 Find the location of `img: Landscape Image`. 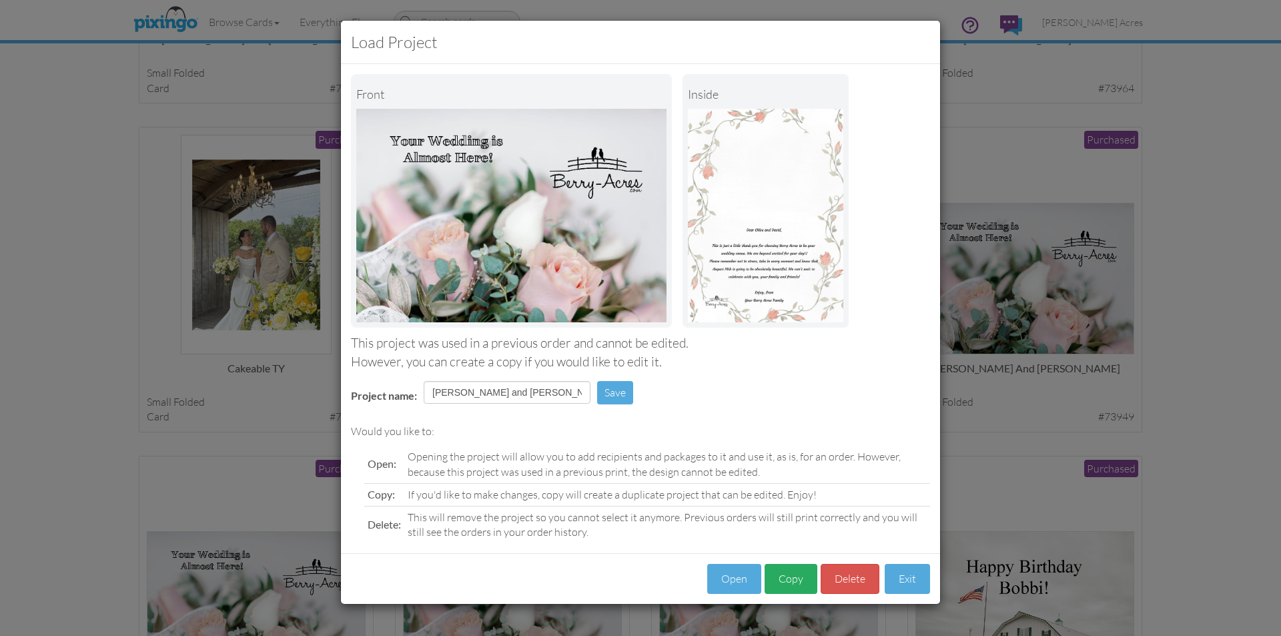

img: Landscape Image is located at coordinates (511, 215).